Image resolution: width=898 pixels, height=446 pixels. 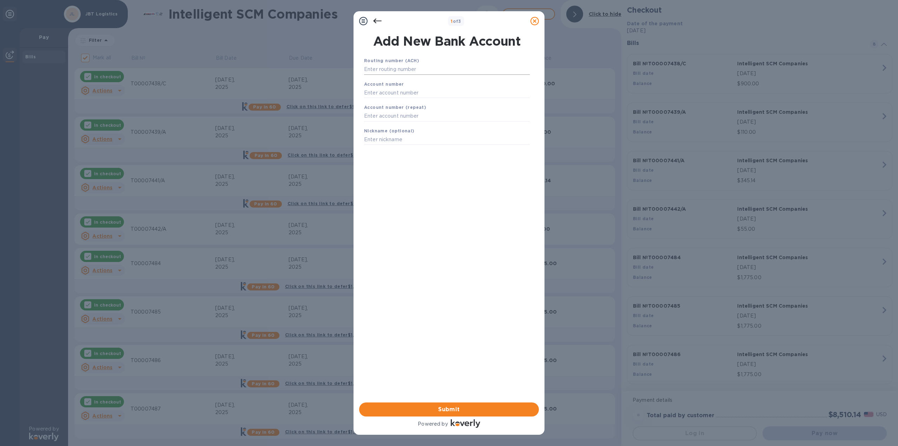 What do you see at coordinates (465, 423) in the screenshot?
I see `img: Logo` at bounding box center [465, 423].